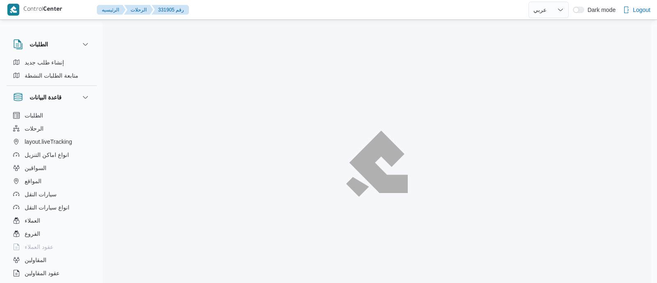 The width and height of the screenshot is (657, 283). What do you see at coordinates (32, 221) in the screenshot?
I see `span: العملاء` at bounding box center [32, 221].